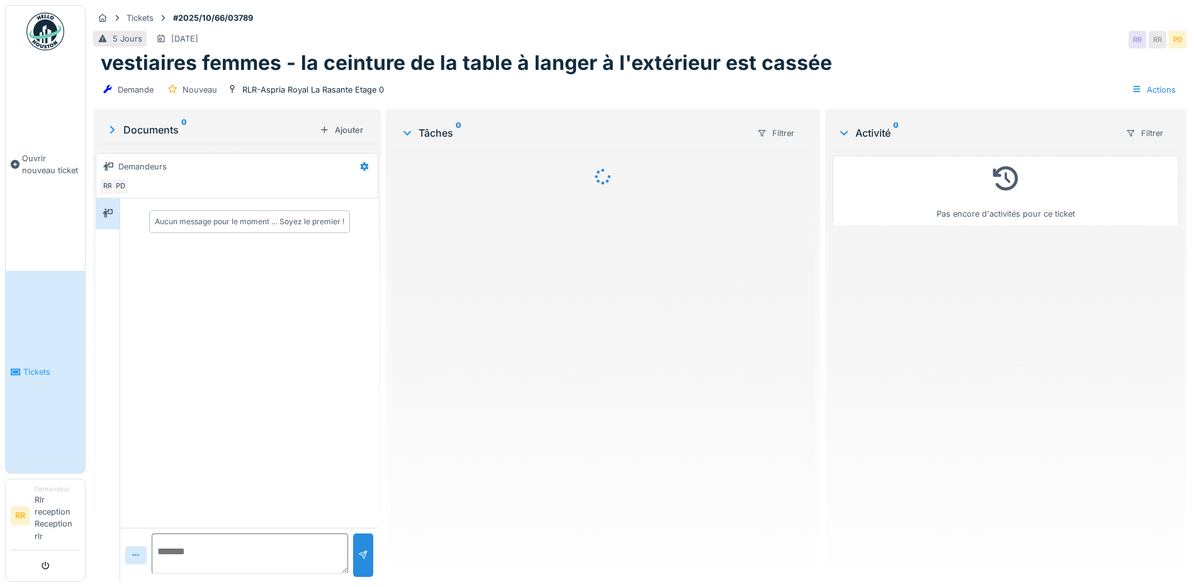 The image size is (1194, 587). Describe the element at coordinates (200, 89) in the screenshot. I see `div: Nouveau` at that location.